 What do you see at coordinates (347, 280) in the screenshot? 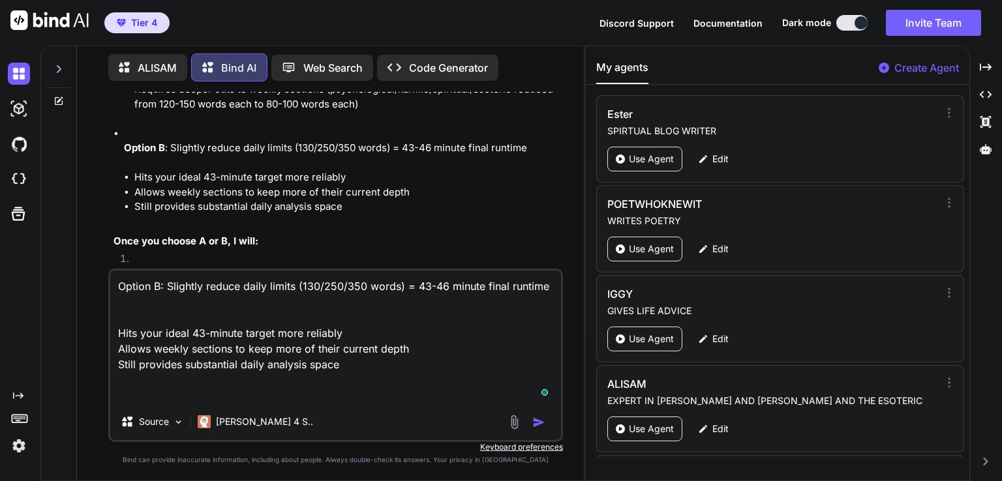
I see `p: that combines both your current weekly and daily agents` at bounding box center [347, 280].